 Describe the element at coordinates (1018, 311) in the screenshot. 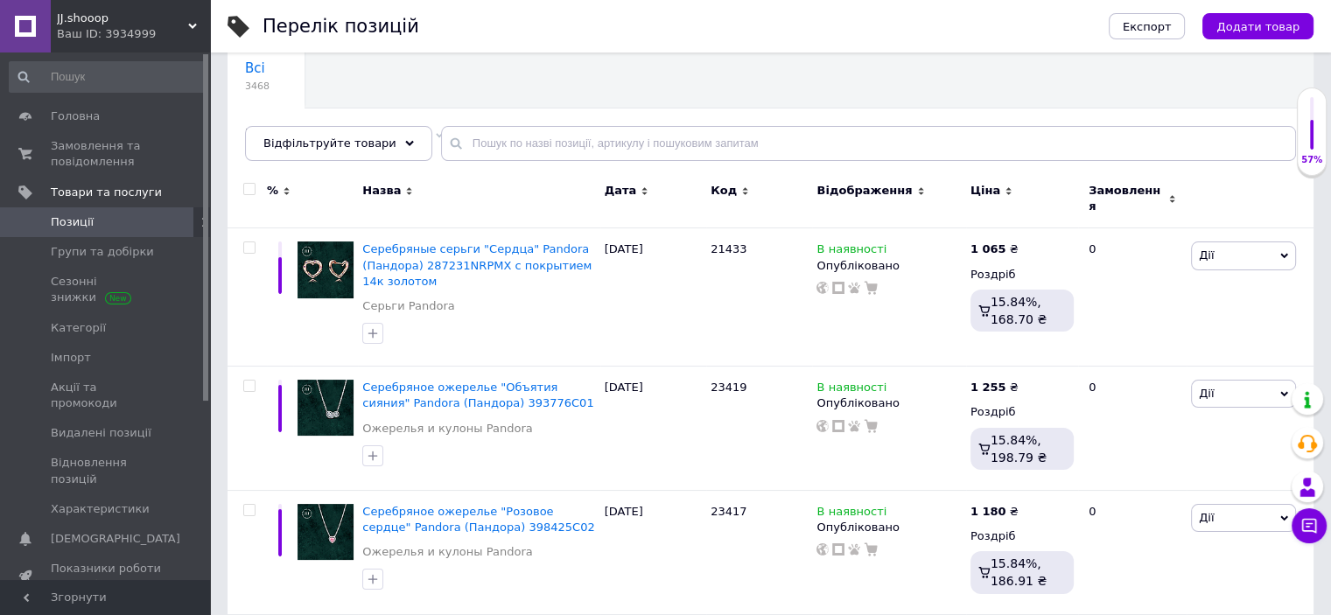

I see `span: 15.84%, 168.70 ₴` at that location.